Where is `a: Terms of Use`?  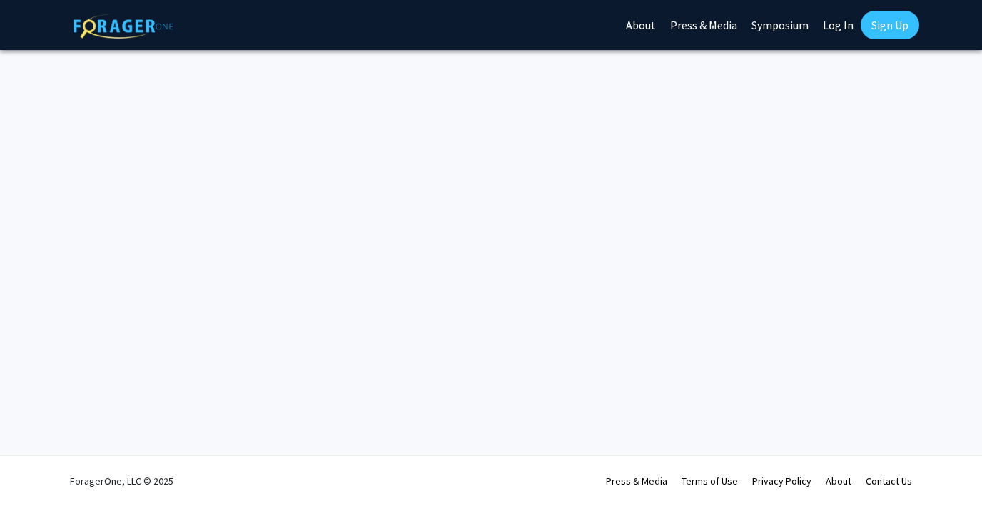 a: Terms of Use is located at coordinates (709, 481).